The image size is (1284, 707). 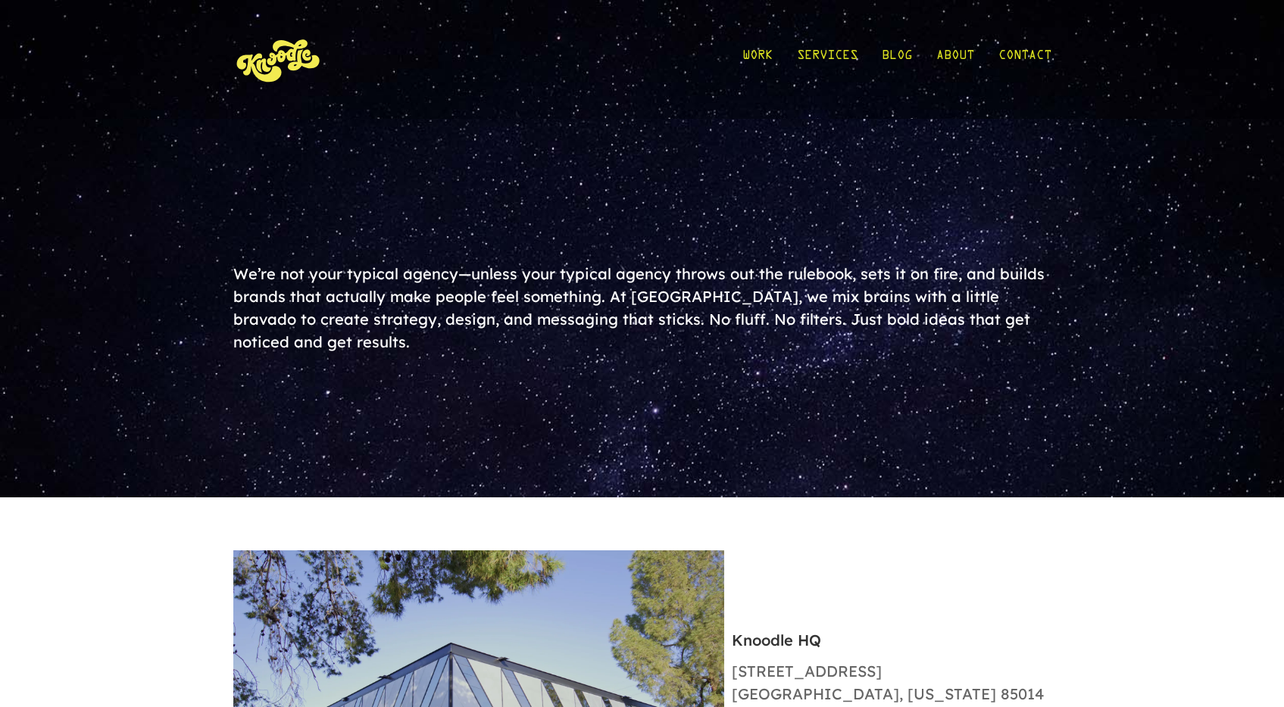 What do you see at coordinates (757, 59) in the screenshot?
I see `a: Work` at bounding box center [757, 59].